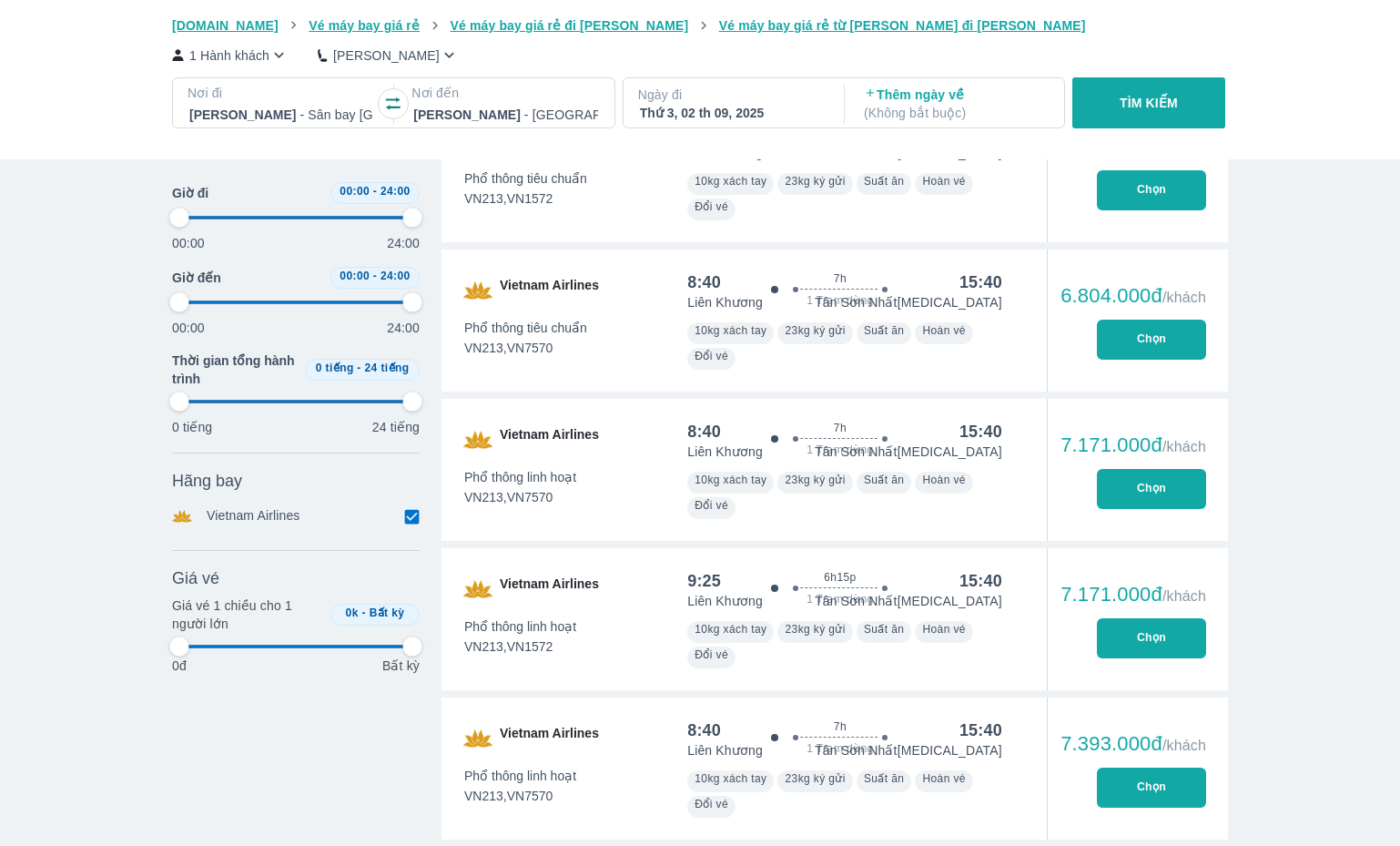 The height and width of the screenshot is (846, 1400). What do you see at coordinates (206, 480) in the screenshot?
I see `span: Hãng bay` at bounding box center [206, 480].